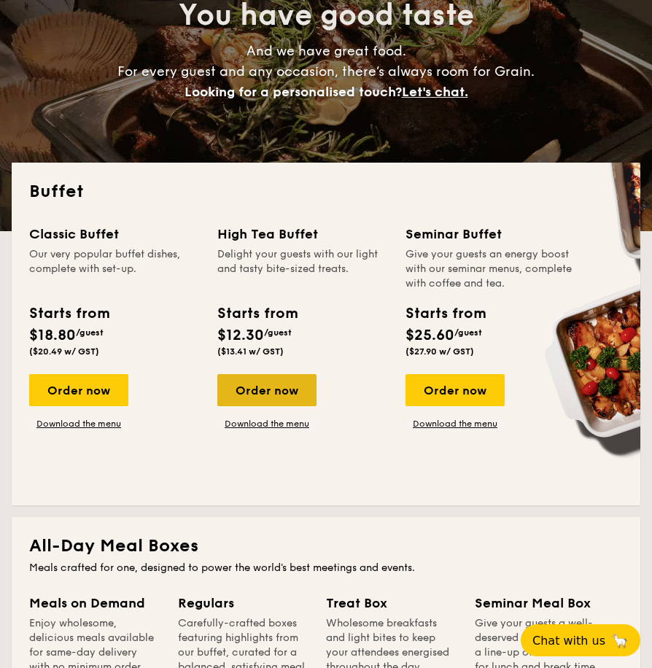 The width and height of the screenshot is (652, 668). I want to click on h2: Buffet, so click(326, 192).